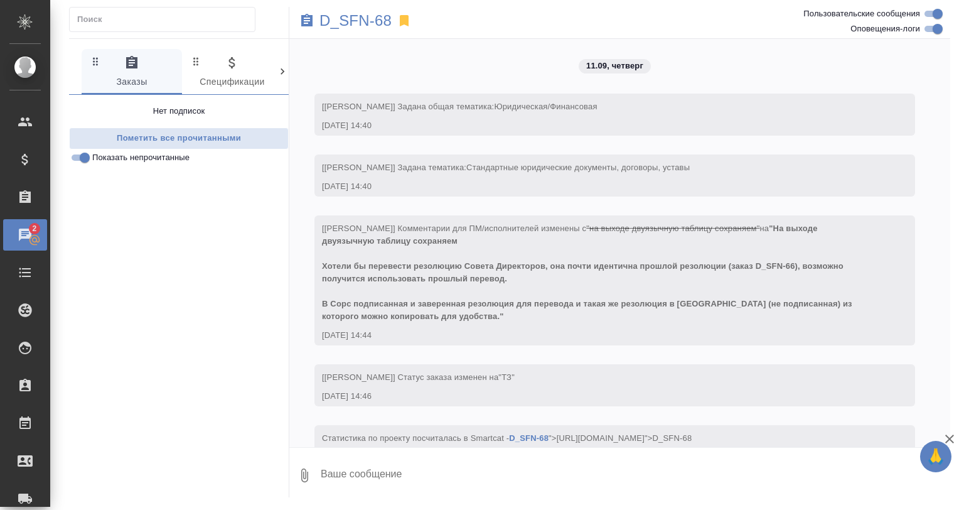 The height and width of the screenshot is (510, 964). I want to click on span: Спецификации, so click(232, 72).